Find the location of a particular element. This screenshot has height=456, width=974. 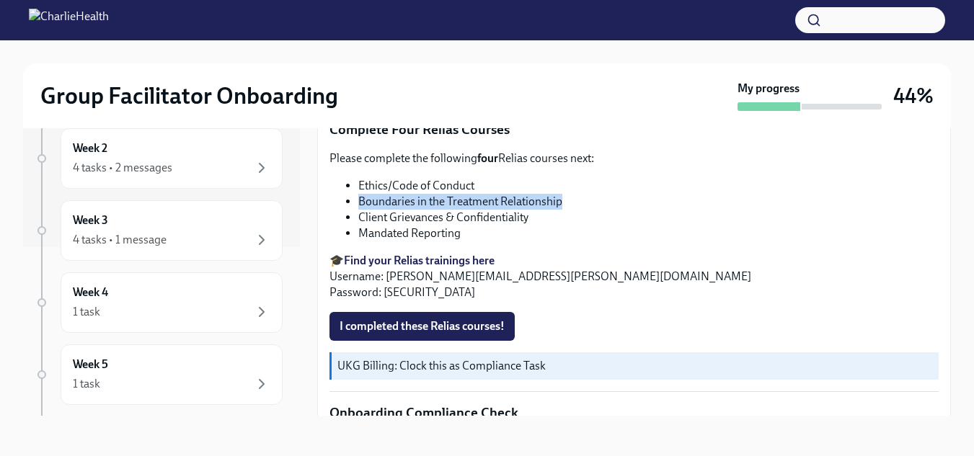

h6: Week 3 is located at coordinates (90, 221).